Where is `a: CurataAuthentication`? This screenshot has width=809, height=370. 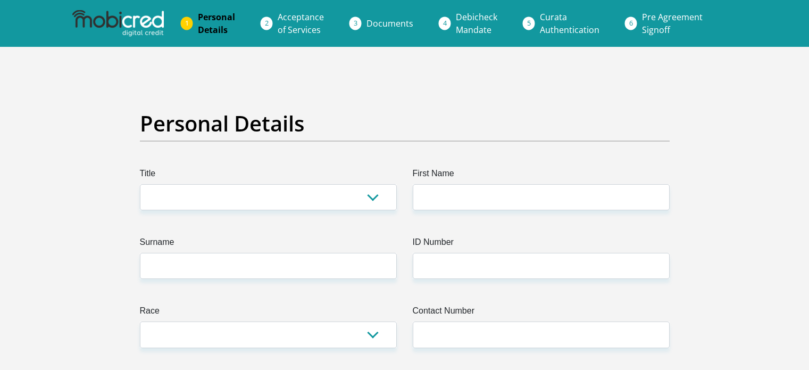
a: CurataAuthentication is located at coordinates (570, 23).